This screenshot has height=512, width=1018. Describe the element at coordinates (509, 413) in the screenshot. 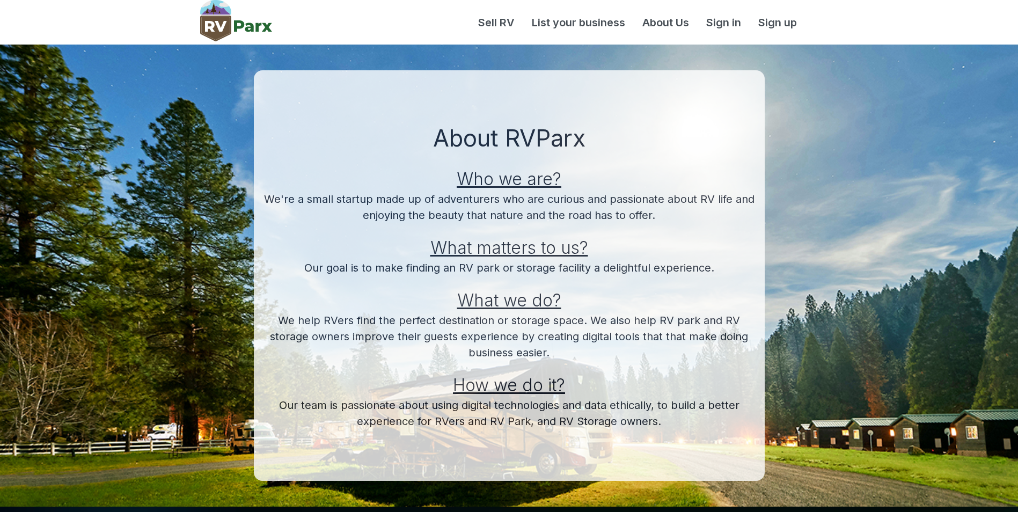

I see `p: Our team is passionate about using digital technologies and data ethically, to build a better exp...` at that location.